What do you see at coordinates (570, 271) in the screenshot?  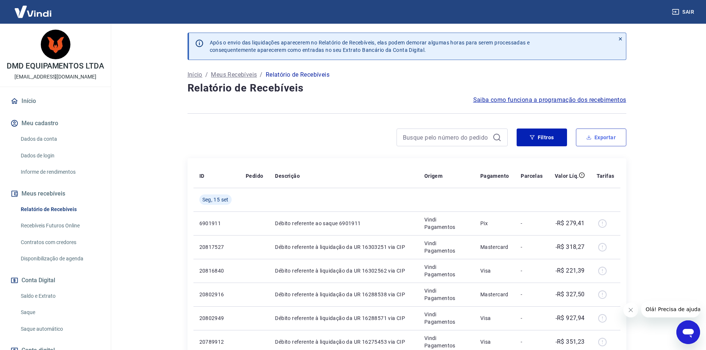 I see `p: -R$ 221,39` at bounding box center [570, 271].